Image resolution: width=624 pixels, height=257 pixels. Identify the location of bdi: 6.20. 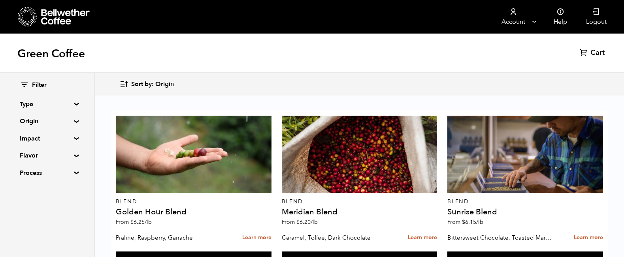
(307, 222).